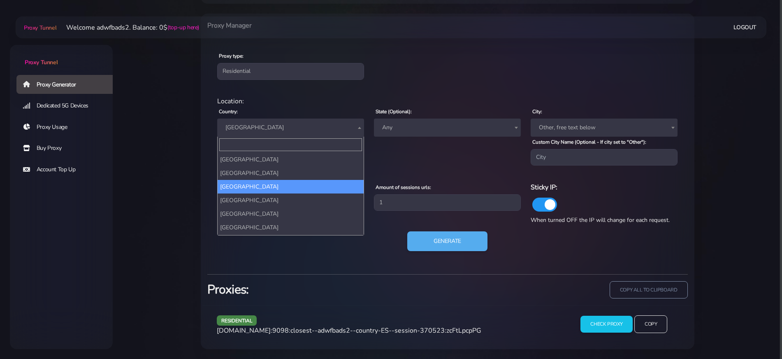  Describe the element at coordinates (127, 28) in the screenshot. I see `li: Welcome adwfbads2. Balance: 0$` at that location.